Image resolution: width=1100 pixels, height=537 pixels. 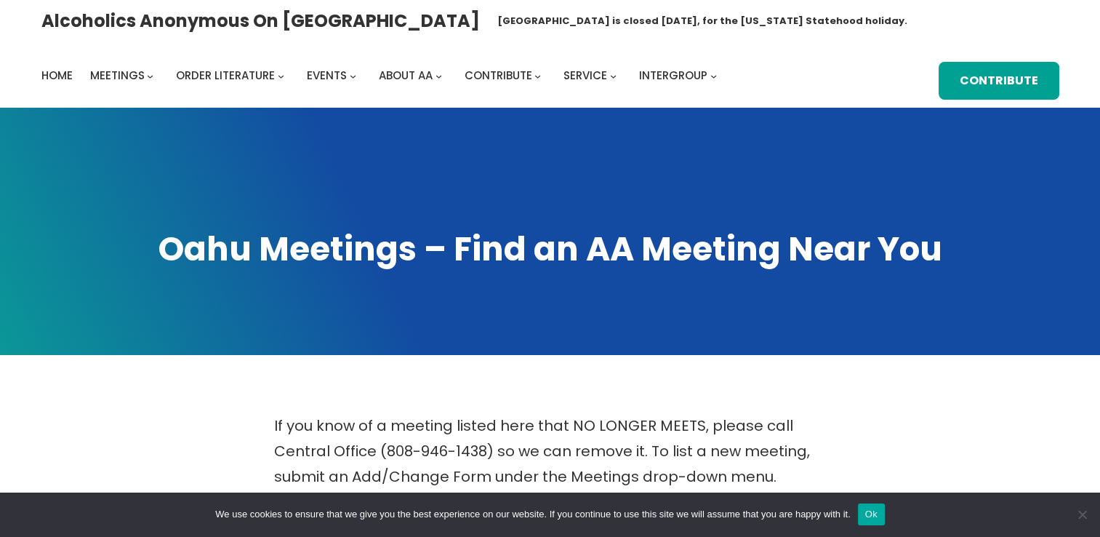 What do you see at coordinates (382, 76) in the screenshot?
I see `nav: Intergroup` at bounding box center [382, 76].